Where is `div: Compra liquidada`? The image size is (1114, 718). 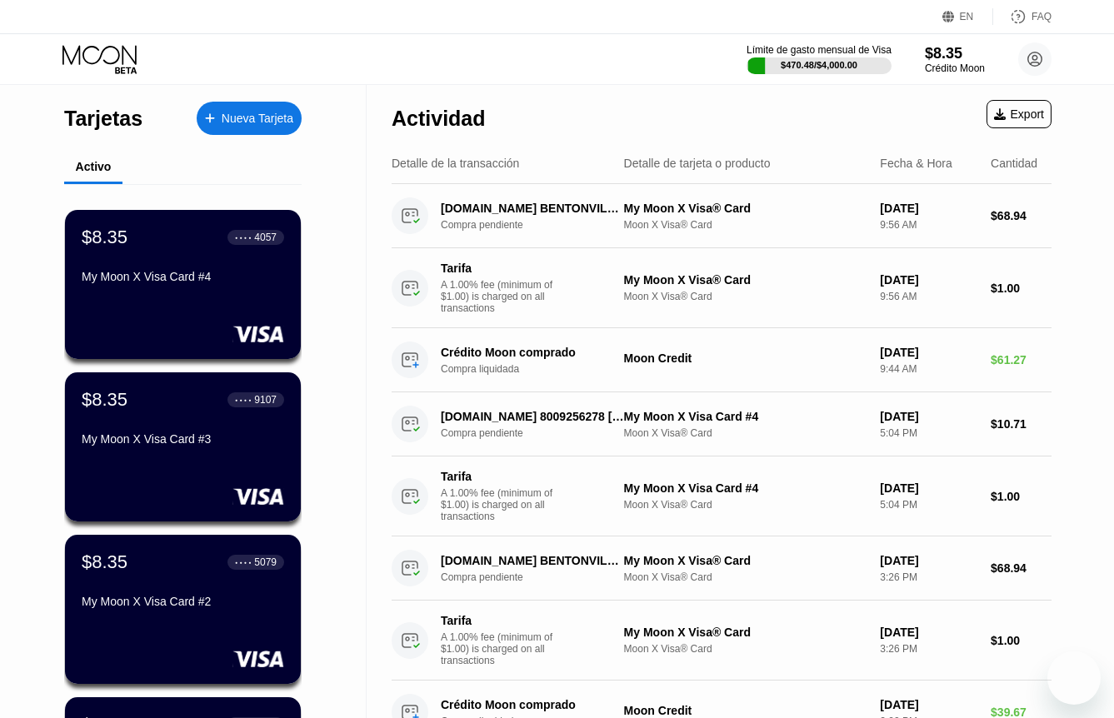
div: Compra liquidada is located at coordinates (539, 369).